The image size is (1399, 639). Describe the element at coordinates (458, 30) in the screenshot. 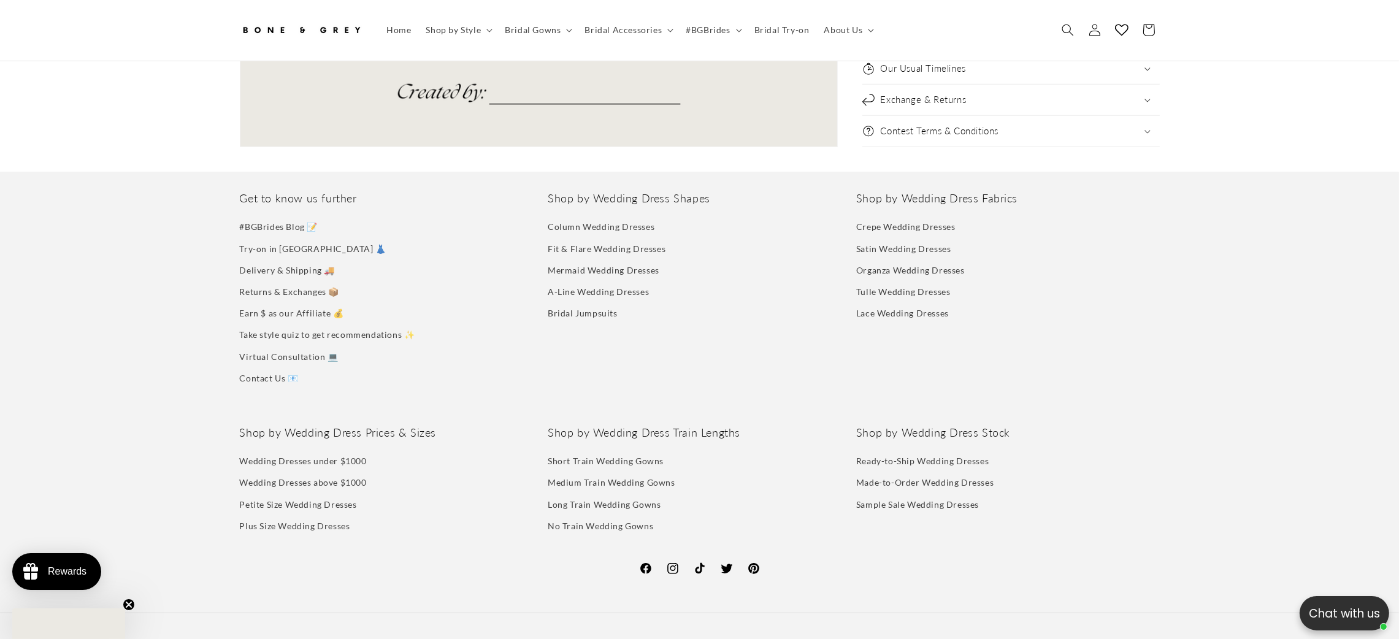

I see `summary: Shop by Style` at that location.